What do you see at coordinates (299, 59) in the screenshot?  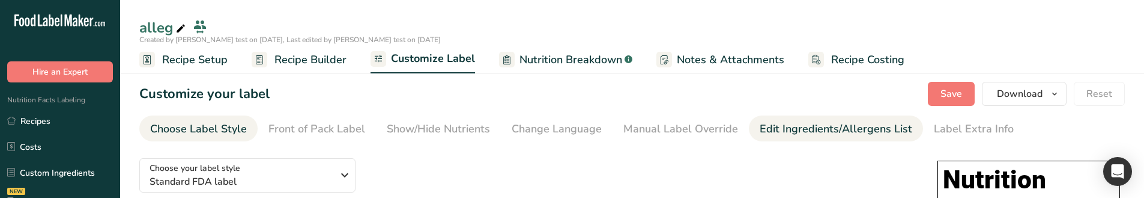 I see `a: Recipe Builder` at bounding box center [299, 59].